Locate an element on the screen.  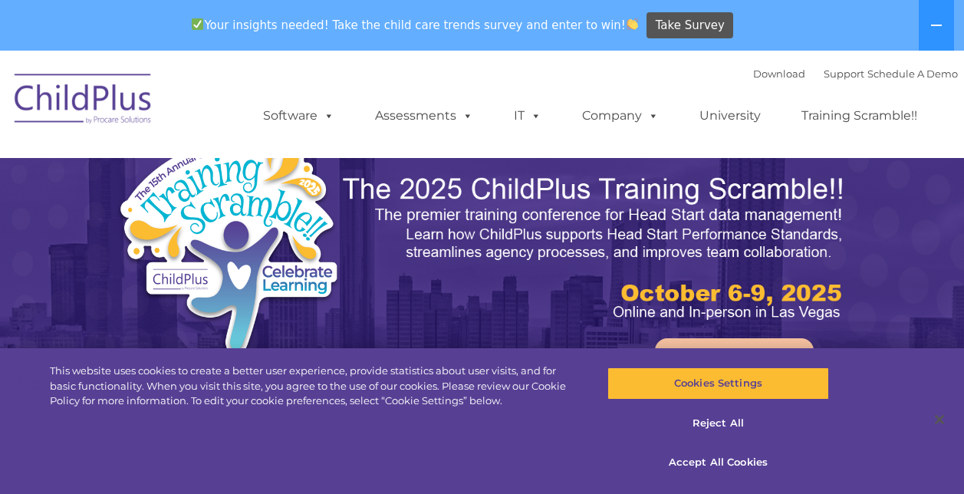
button: Accept All Cookies is located at coordinates (718, 462).